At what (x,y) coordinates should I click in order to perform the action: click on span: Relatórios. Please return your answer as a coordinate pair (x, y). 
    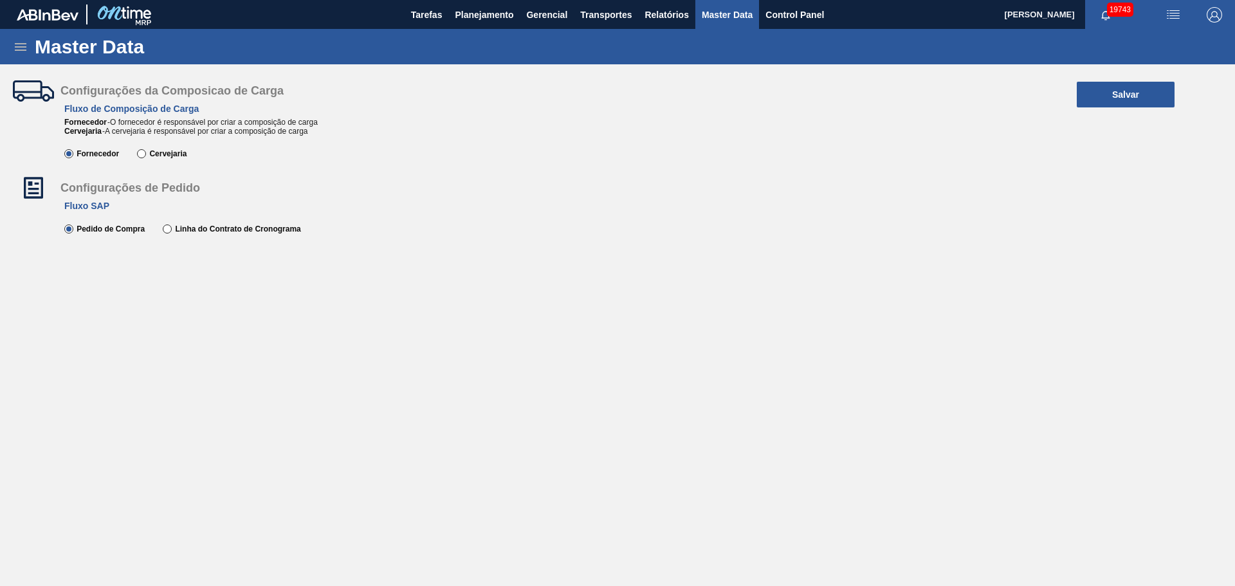
    Looking at the image, I should click on (666, 15).